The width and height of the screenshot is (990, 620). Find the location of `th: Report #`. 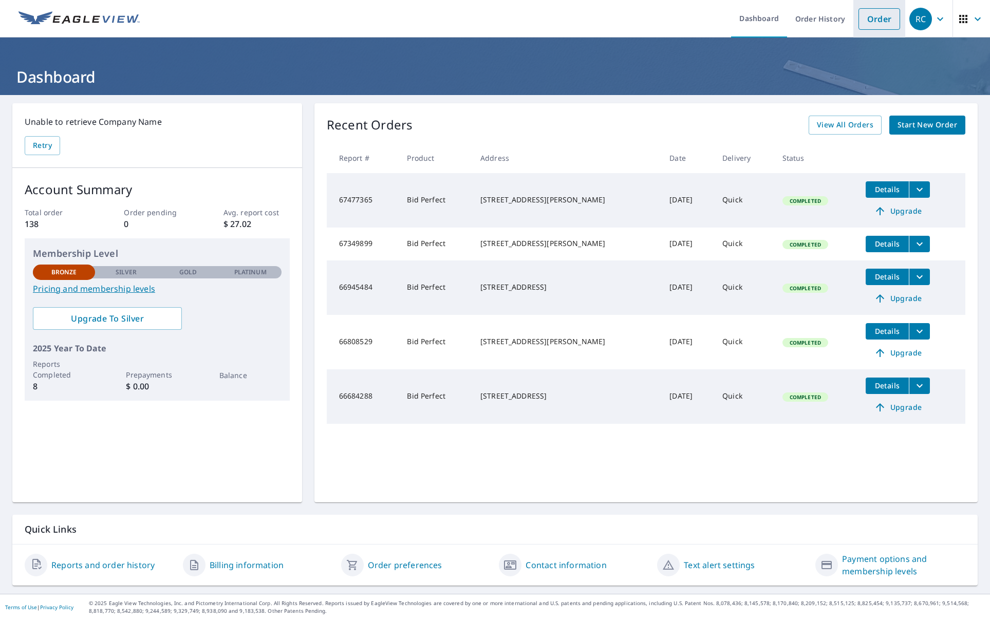

th: Report # is located at coordinates (363, 158).